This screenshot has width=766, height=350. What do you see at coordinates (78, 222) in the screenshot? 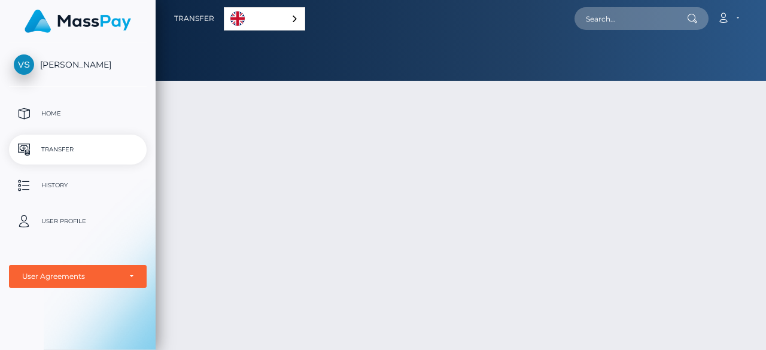
I see `a: User Profile` at bounding box center [78, 222].